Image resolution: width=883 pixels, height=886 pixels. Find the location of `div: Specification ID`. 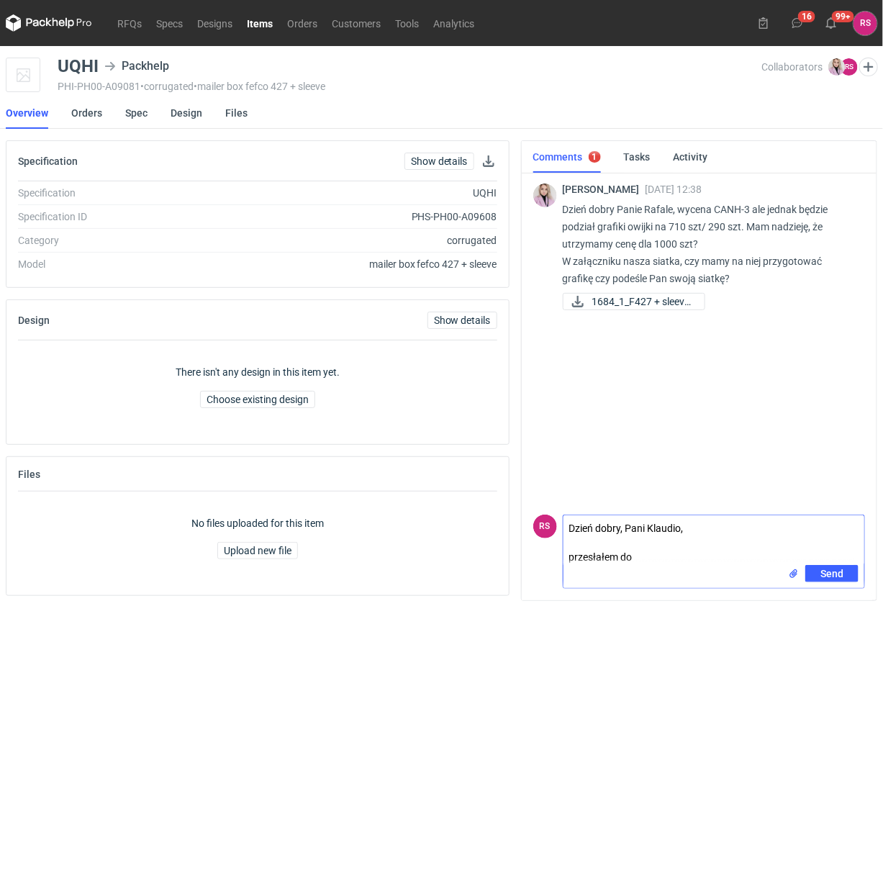

div: Specification ID is located at coordinates (114, 217).